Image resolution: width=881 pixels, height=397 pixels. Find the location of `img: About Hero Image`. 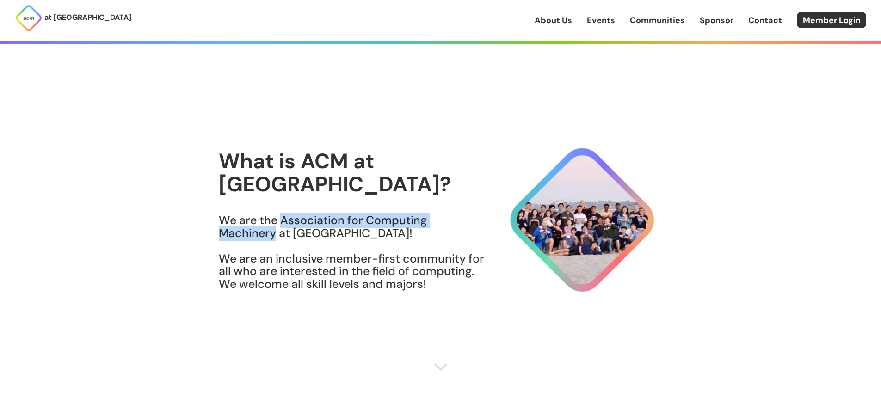

img: About Hero Image is located at coordinates (574, 220).